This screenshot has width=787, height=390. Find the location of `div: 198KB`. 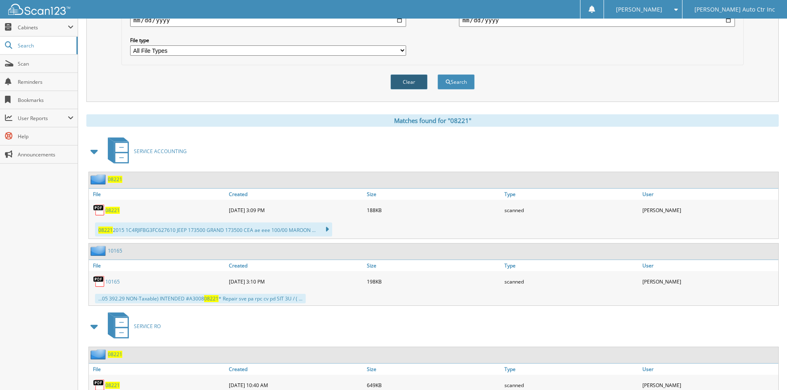

div: 198KB is located at coordinates (434, 282).